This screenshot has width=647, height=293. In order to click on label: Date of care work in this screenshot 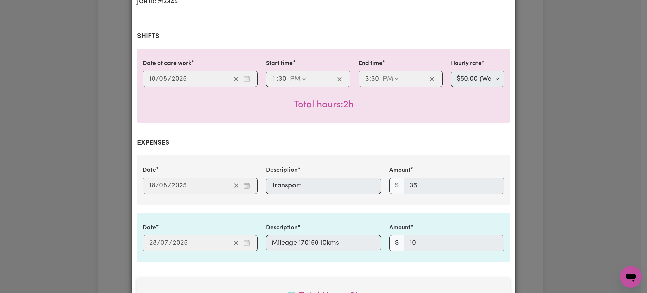, I will do `click(167, 64)`.